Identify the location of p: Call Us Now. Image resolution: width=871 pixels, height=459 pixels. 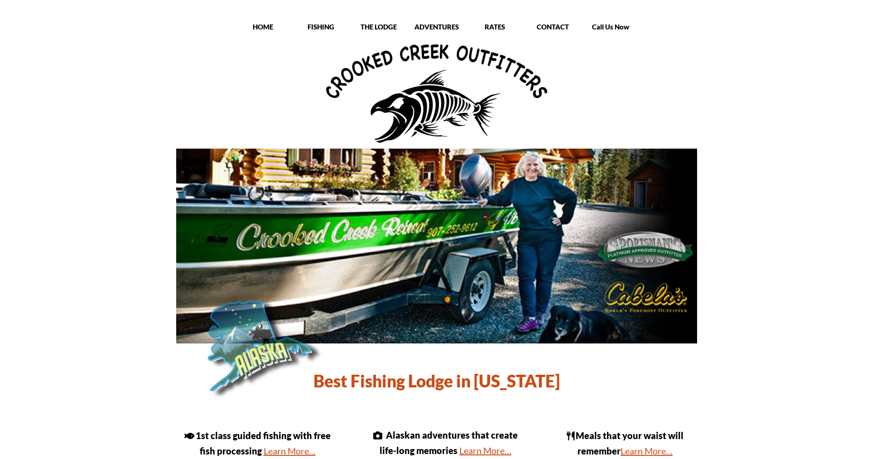
(611, 27).